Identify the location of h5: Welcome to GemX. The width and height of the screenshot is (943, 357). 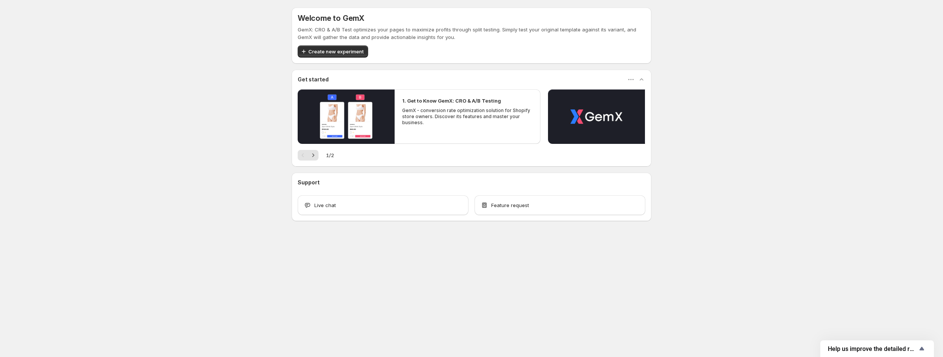
(331, 18).